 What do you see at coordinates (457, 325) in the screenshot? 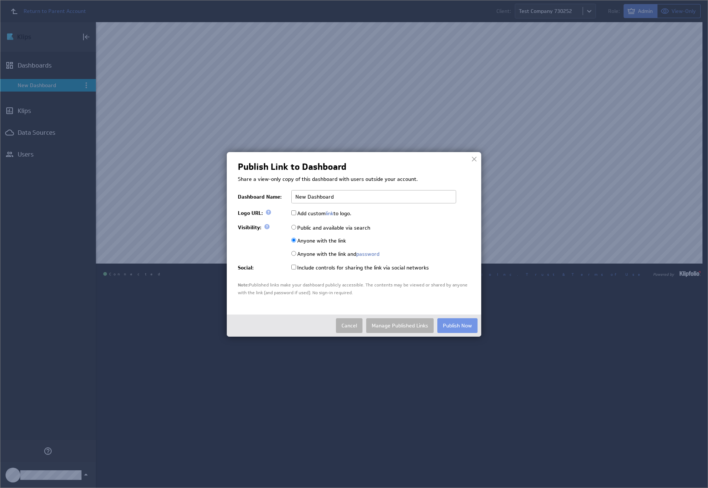
I see `button: Publish Now` at bounding box center [457, 325].